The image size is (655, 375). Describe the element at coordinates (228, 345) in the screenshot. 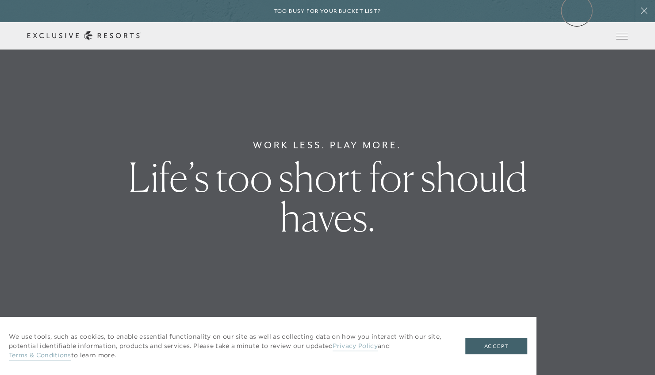

I see `p: We use tools, such as cookies, to enable essential functionality on our site as well as collectin...` at that location.